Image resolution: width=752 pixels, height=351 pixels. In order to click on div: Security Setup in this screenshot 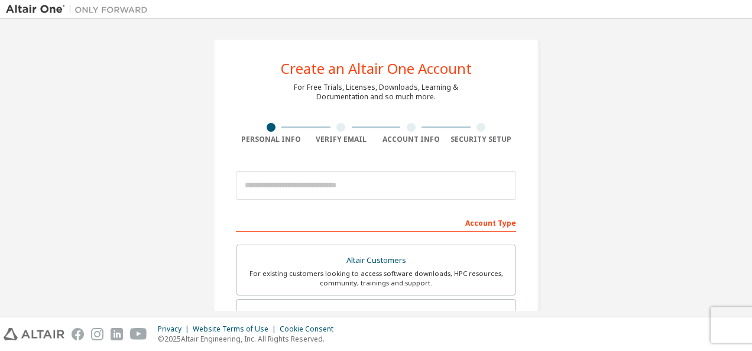, I will do `click(481, 139)`.